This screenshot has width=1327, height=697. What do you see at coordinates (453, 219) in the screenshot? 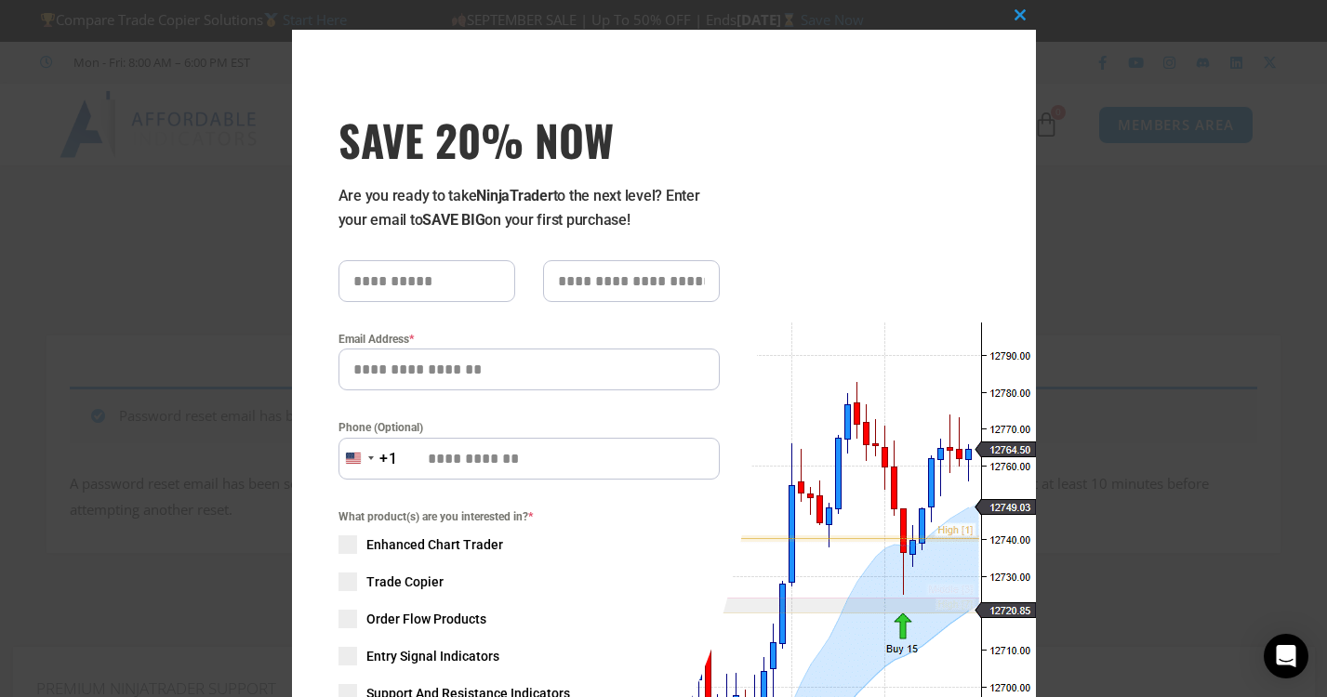
I see `strong: SAVE BIG` at bounding box center [453, 219].